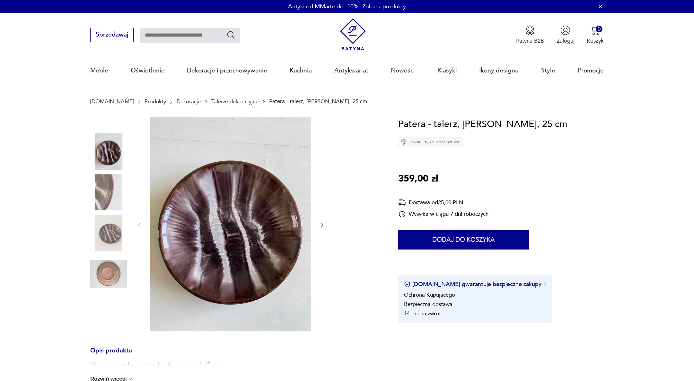  What do you see at coordinates (443, 203) in the screenshot?
I see `div: Dostawa od 25,00 PLN` at bounding box center [443, 203].